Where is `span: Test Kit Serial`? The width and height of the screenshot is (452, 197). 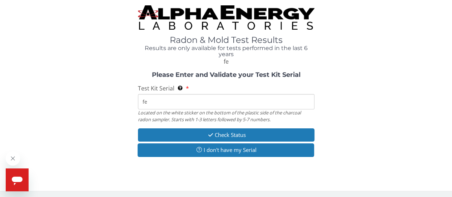 span: Test Kit Serial is located at coordinates (156, 88).